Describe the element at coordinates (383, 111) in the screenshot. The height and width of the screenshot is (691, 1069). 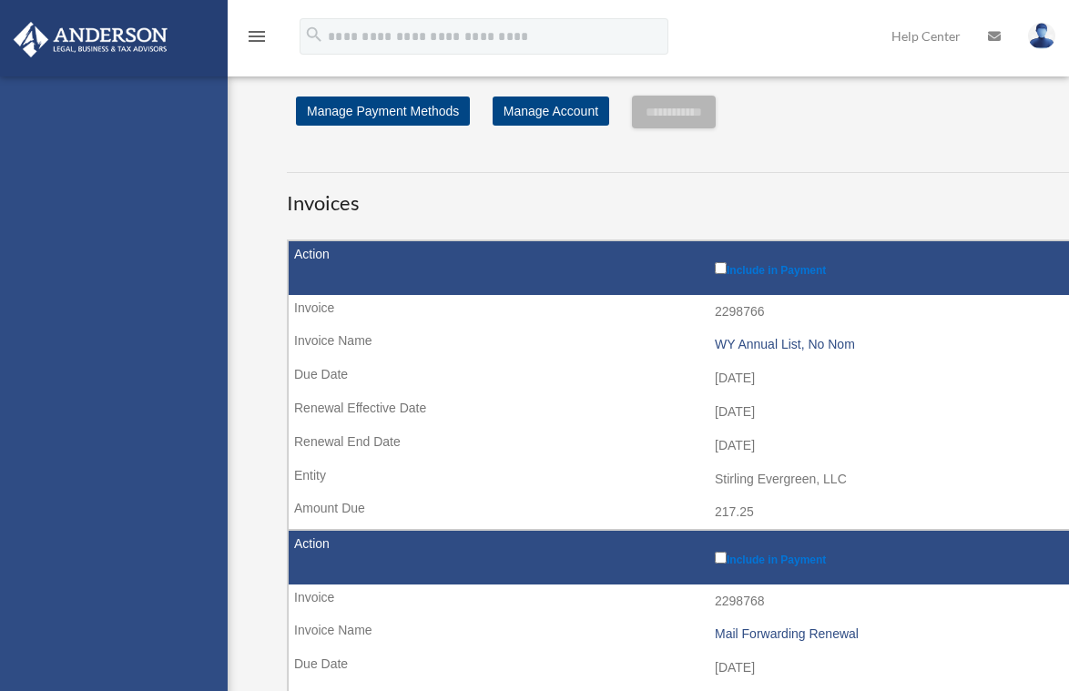
I see `a: Manage Payment Methods` at that location.